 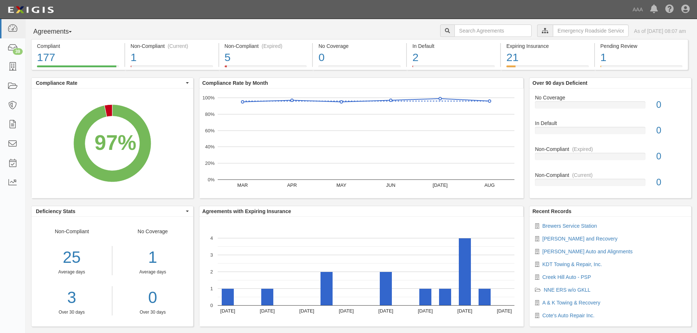 What do you see at coordinates (235, 83) in the screenshot?
I see `b: Compliance Rate by Month` at bounding box center [235, 83].